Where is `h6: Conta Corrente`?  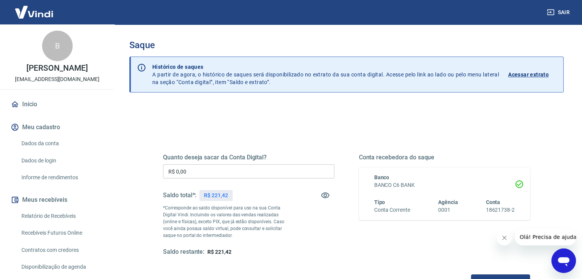 h6: Conta Corrente is located at coordinates (392, 210).